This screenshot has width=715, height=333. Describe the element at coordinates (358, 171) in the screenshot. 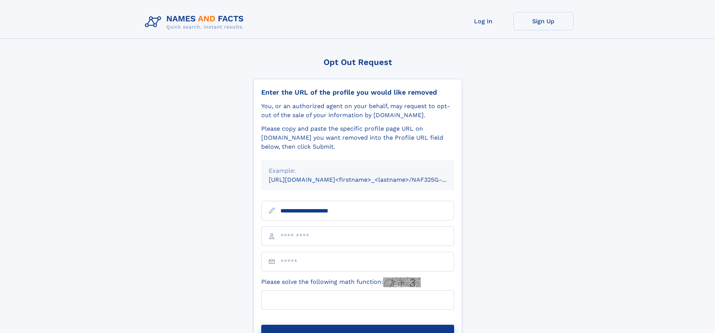

I see `div: Example:` at that location.